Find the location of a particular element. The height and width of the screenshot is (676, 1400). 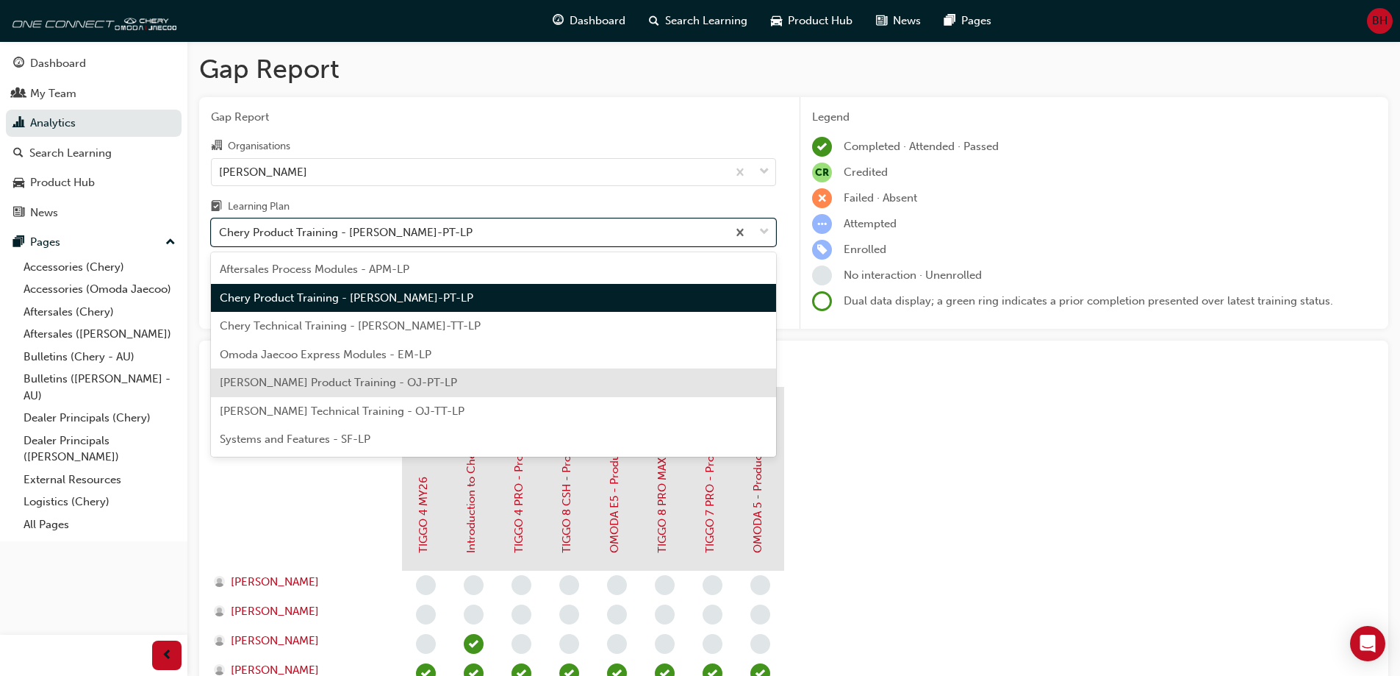

span: Attempted is located at coordinates (870, 223).